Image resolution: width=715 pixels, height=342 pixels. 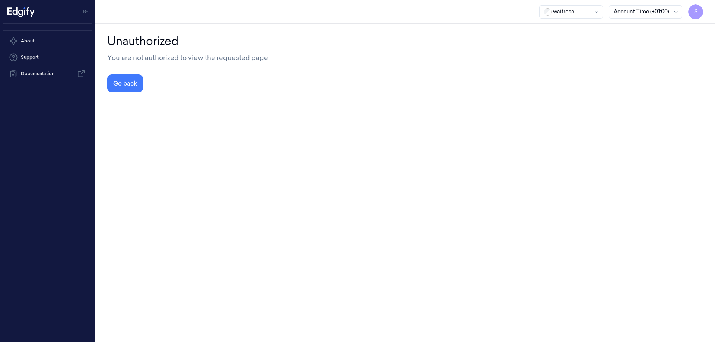 What do you see at coordinates (86, 12) in the screenshot?
I see `button: Toggle Navigation` at bounding box center [86, 12].